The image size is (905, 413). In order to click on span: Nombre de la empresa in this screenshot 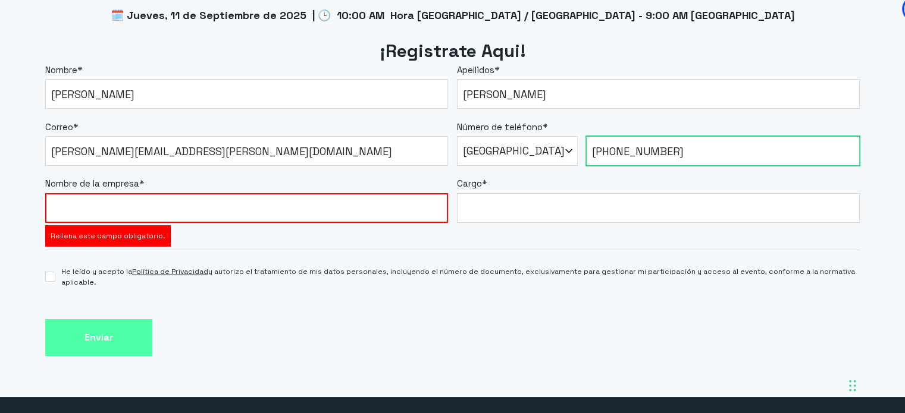, I will do `click(92, 183)`.